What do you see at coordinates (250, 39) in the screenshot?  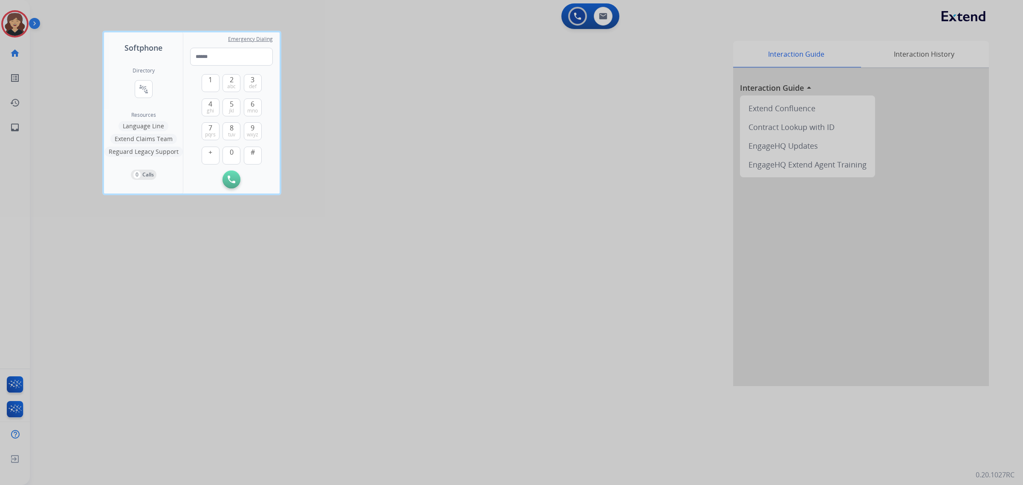 I see `span: Emergency Dialing` at bounding box center [250, 39].